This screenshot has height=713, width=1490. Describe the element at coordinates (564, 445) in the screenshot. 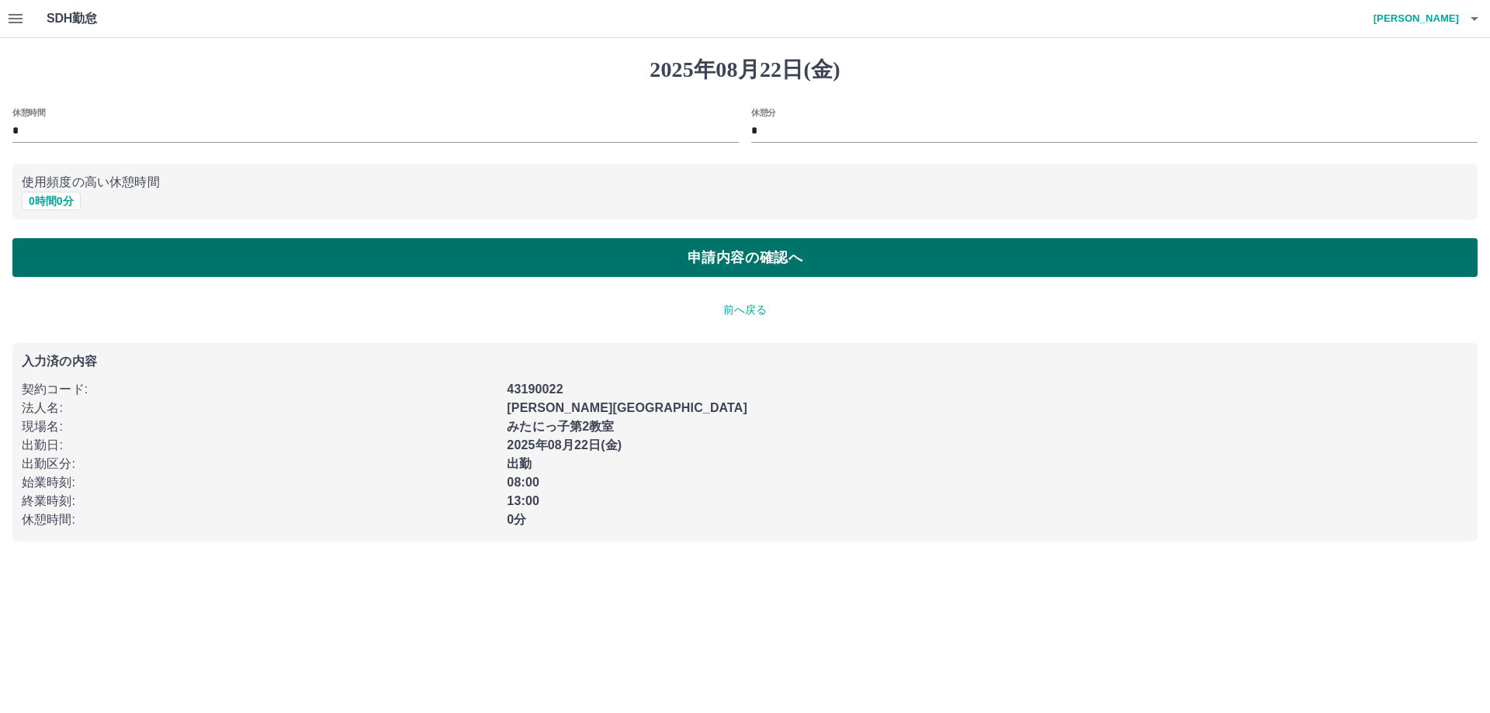

I see `b: 2025年08月22日(金)` at that location.